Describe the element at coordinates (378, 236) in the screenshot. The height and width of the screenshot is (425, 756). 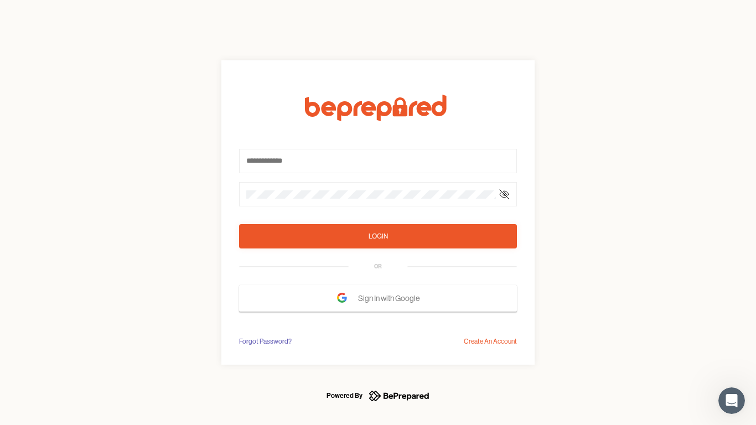
I see `button: Login` at that location.